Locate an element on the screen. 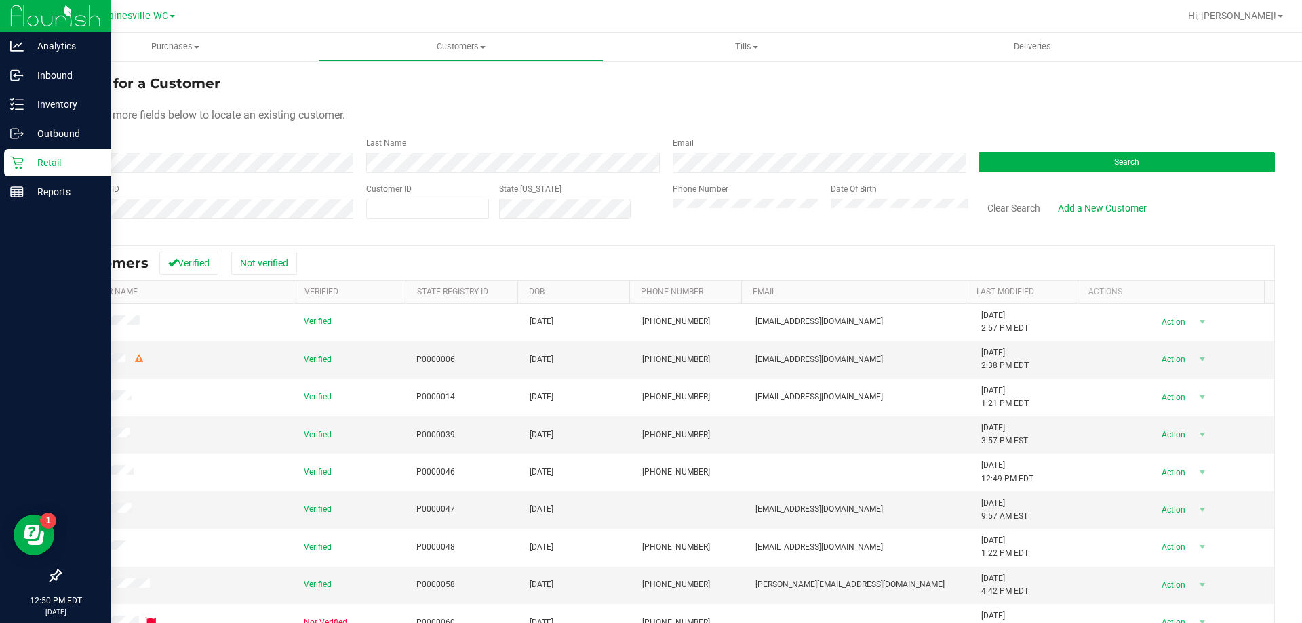 This screenshot has width=1302, height=623. label: Customer ID is located at coordinates (389, 189).